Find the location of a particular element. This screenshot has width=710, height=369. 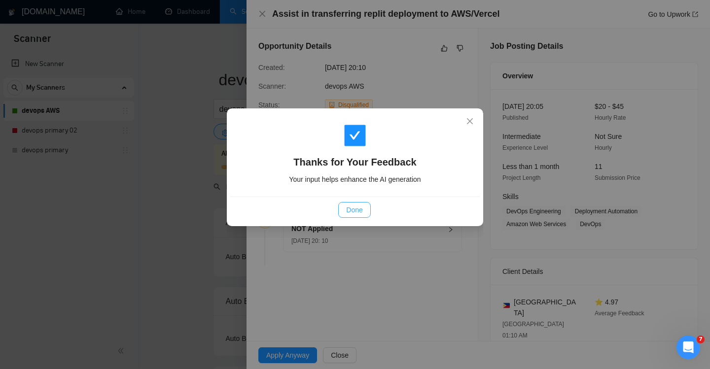

span: check-square is located at coordinates (355, 136).